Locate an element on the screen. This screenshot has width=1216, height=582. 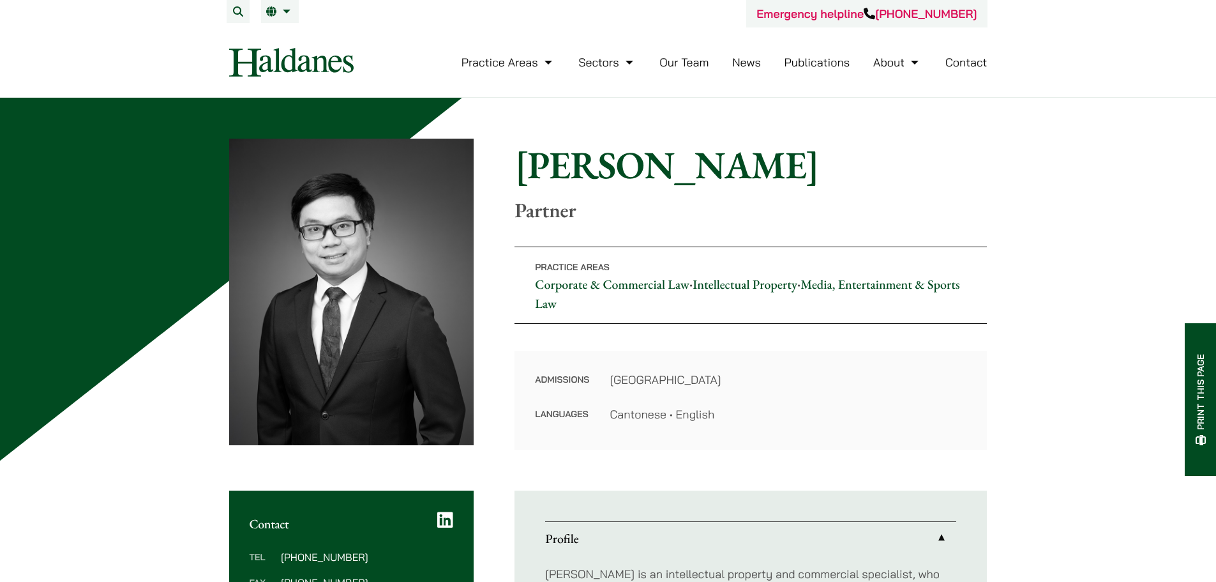
dd: Cantonese • English is located at coordinates (788, 414).